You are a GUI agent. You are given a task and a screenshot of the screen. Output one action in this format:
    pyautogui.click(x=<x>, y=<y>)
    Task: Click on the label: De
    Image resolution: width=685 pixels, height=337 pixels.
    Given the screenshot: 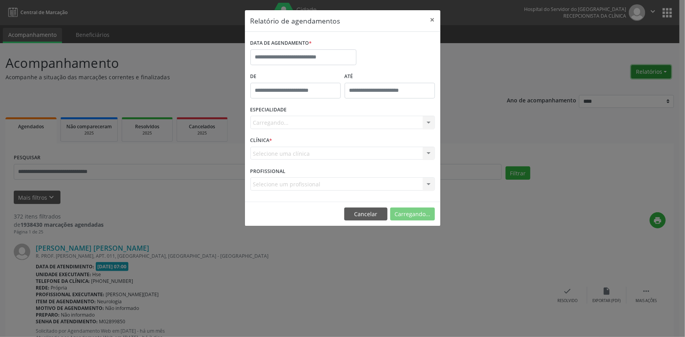 What is the action you would take?
    pyautogui.click(x=295, y=77)
    